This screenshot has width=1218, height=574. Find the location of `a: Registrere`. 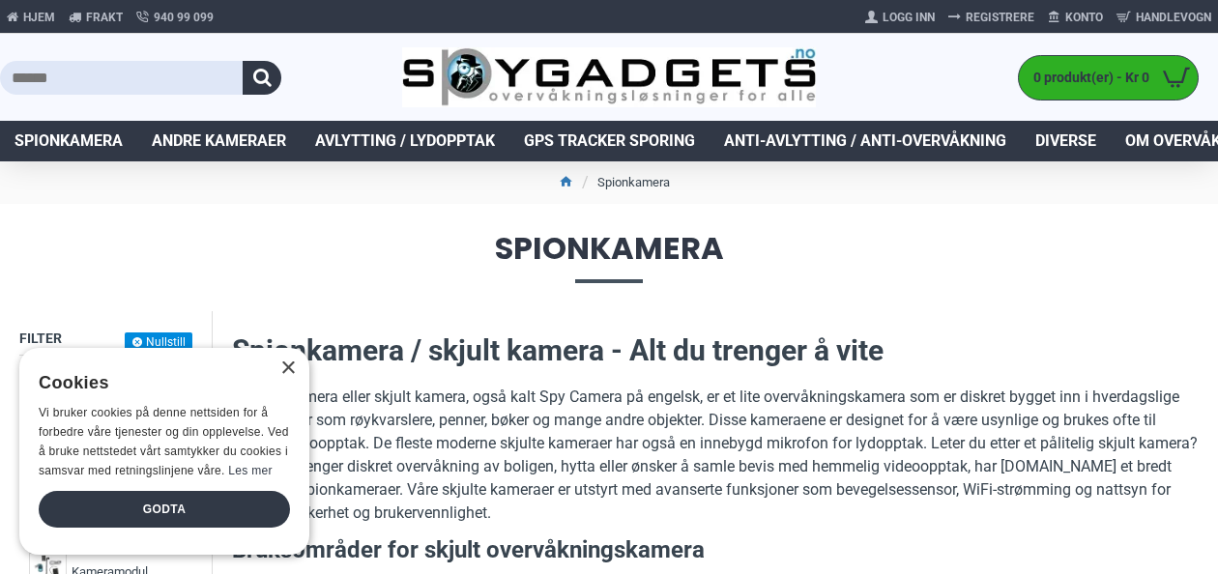

a: Registrere is located at coordinates (991, 17).